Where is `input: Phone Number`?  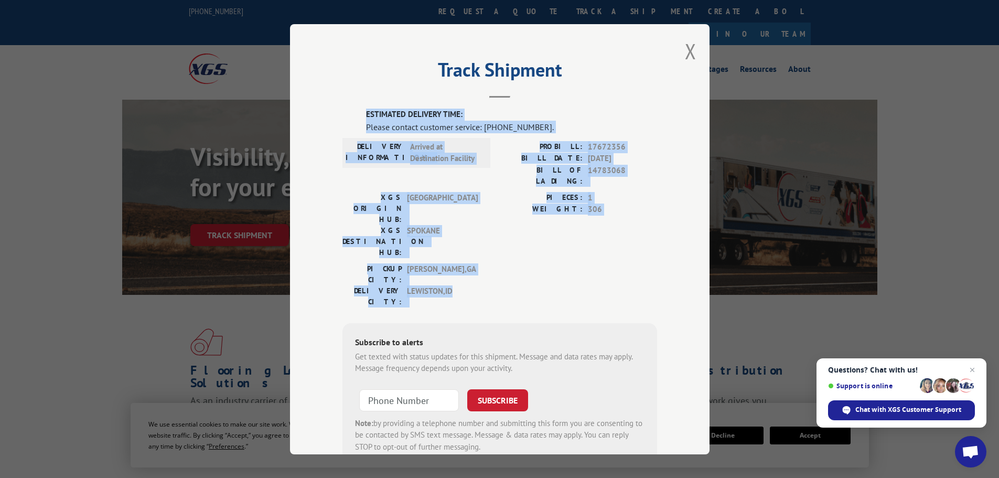 input: Phone Number is located at coordinates (409, 399).